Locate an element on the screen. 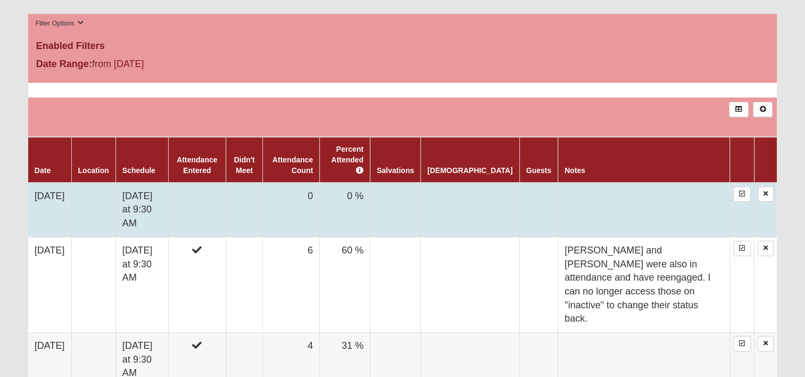  a: Percent Attended is located at coordinates (347, 160).